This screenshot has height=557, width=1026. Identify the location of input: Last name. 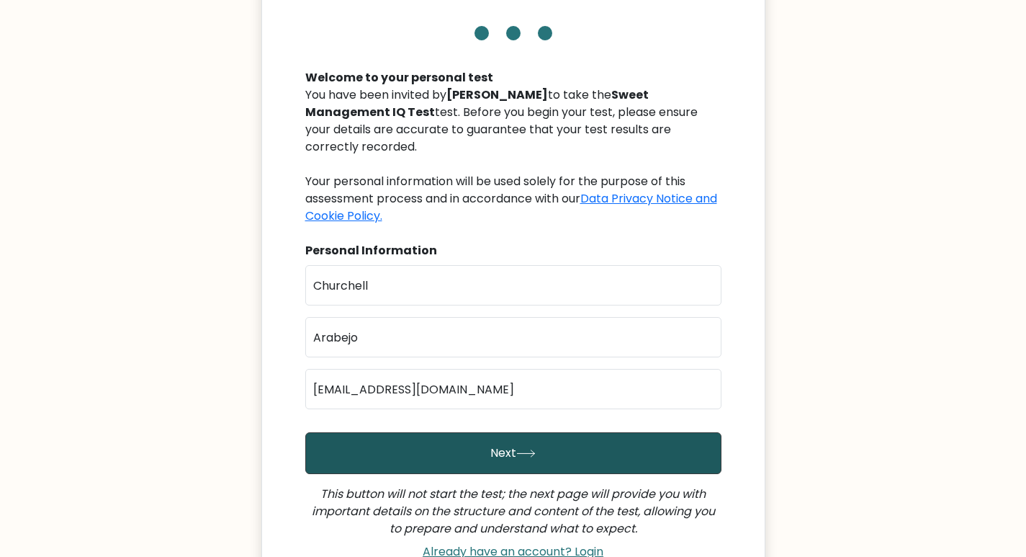
(513, 337).